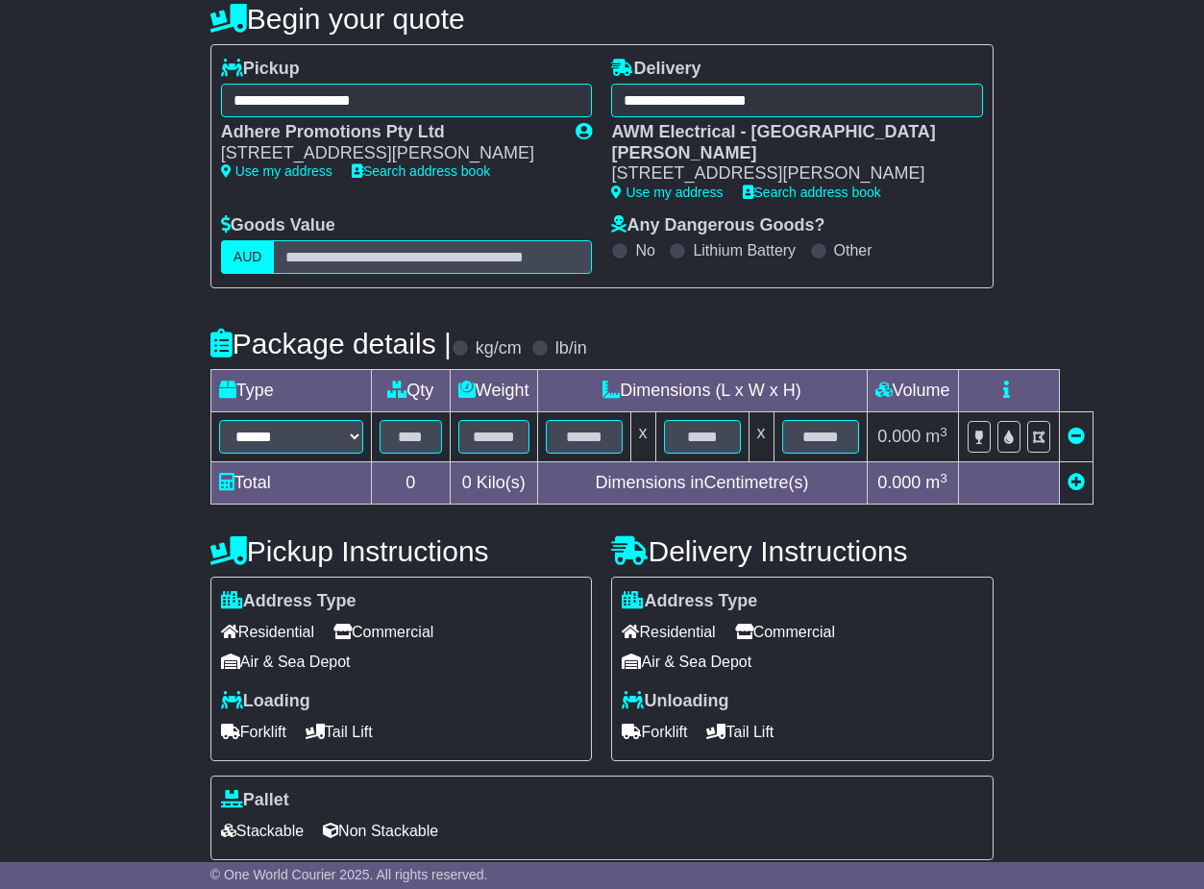 The height and width of the screenshot is (889, 1204). Describe the element at coordinates (262, 830) in the screenshot. I see `span: Stackable` at that location.